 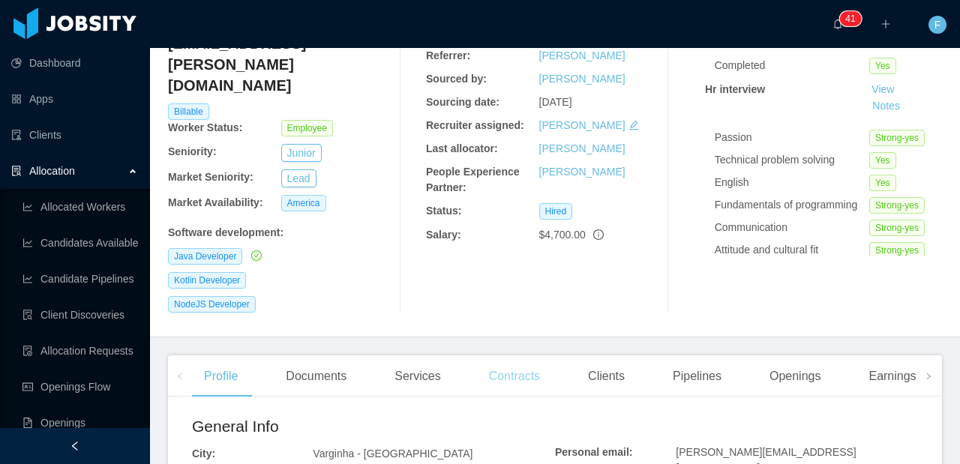 What do you see at coordinates (456, 79) in the screenshot?
I see `b: Sourced by:` at bounding box center [456, 79].